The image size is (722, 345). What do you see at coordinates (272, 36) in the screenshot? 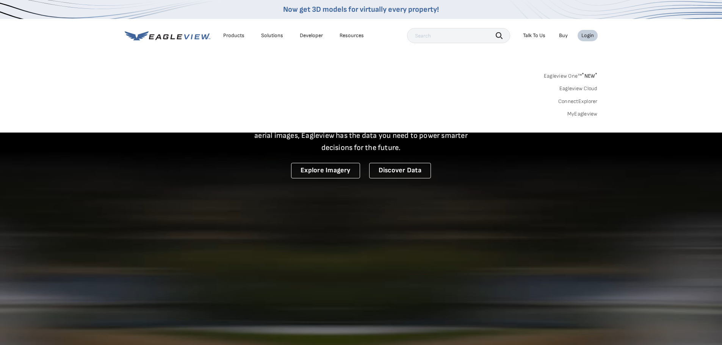
I see `div: Solutions` at bounding box center [272, 36].